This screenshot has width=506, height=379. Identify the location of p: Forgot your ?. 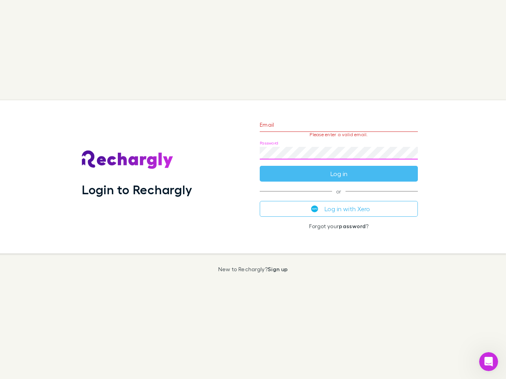
(339, 226).